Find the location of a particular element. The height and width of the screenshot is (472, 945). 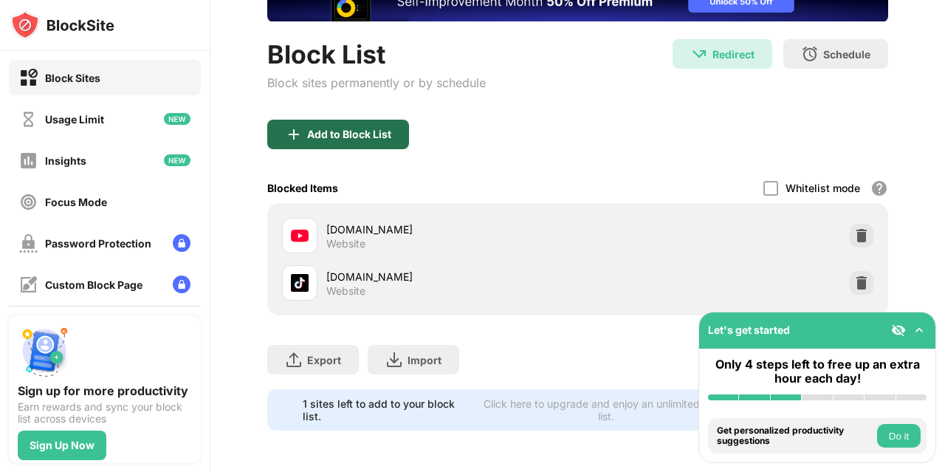

div: Usage Limit is located at coordinates (75, 119).